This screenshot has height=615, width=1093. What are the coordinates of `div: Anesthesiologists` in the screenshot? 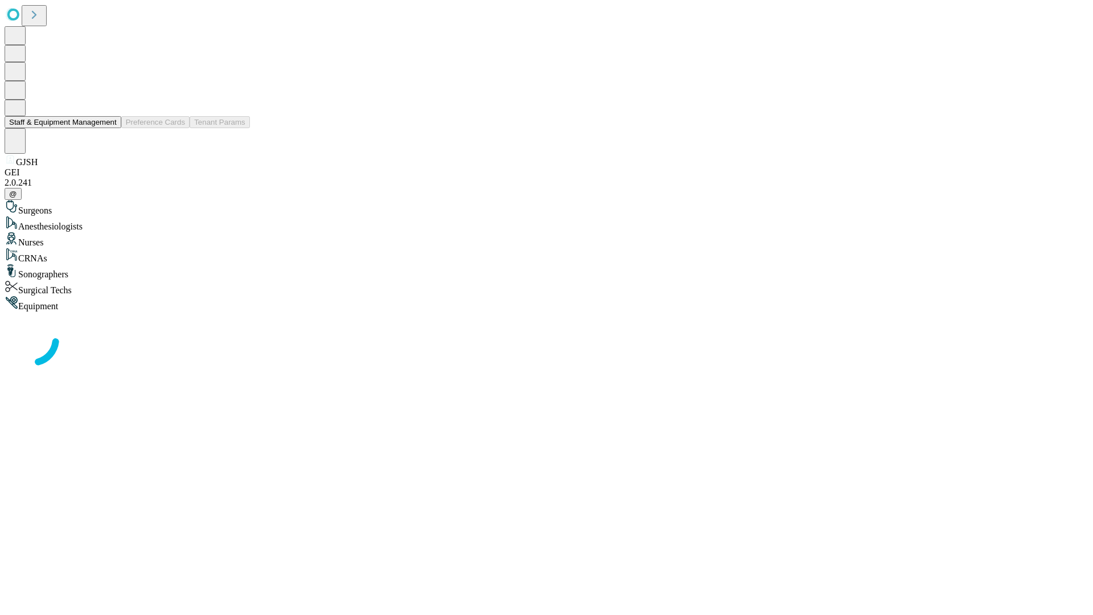 It's located at (547, 224).